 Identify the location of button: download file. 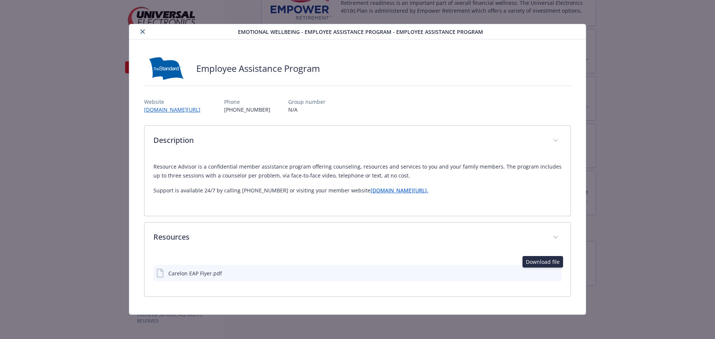
(543, 273).